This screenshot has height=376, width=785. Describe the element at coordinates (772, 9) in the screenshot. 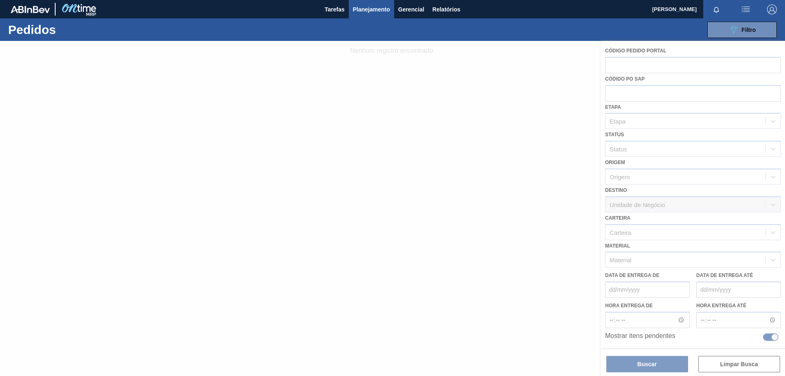

I see `img: Logout` at that location.